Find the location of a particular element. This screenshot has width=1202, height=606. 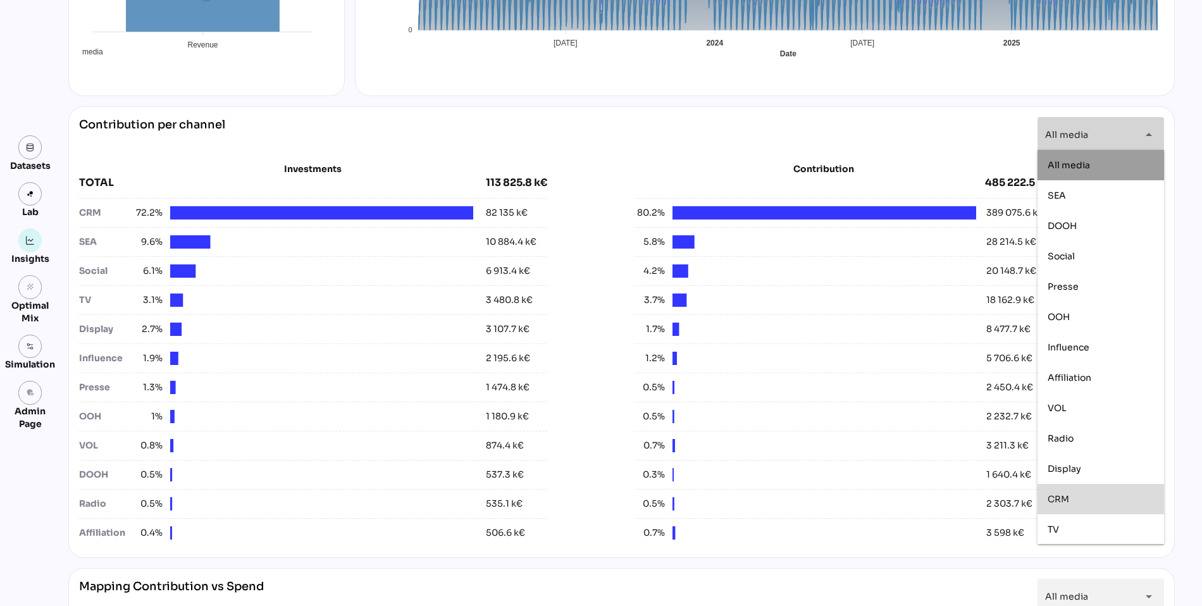

span: 3.1% is located at coordinates (147, 300).